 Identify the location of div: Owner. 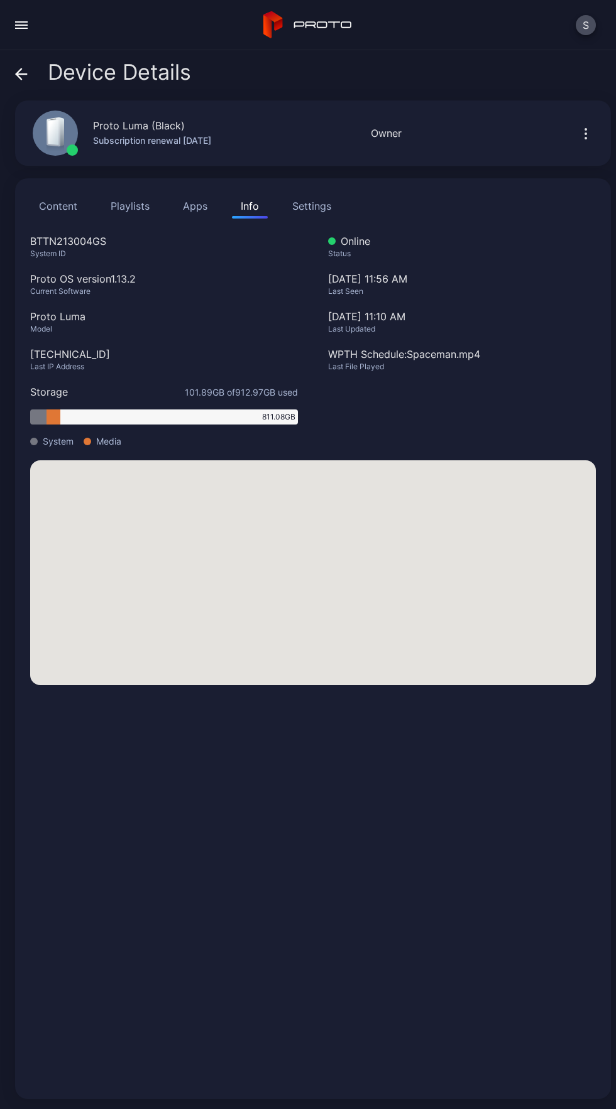
(386, 133).